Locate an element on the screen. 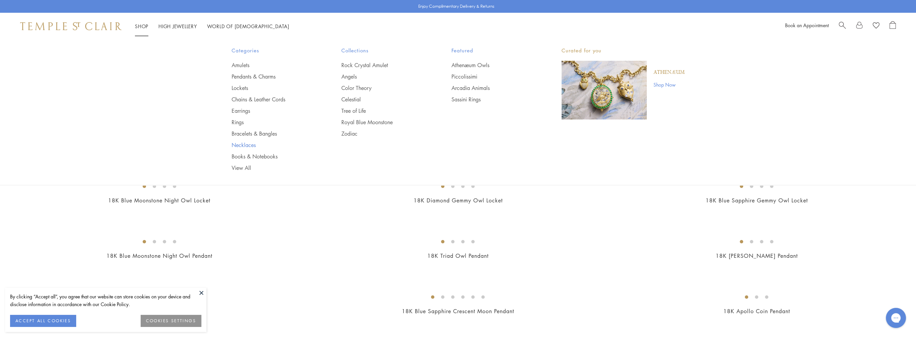 This screenshot has width=916, height=337. p: Enjoy Complimentary Delivery & Returns is located at coordinates (456, 6).